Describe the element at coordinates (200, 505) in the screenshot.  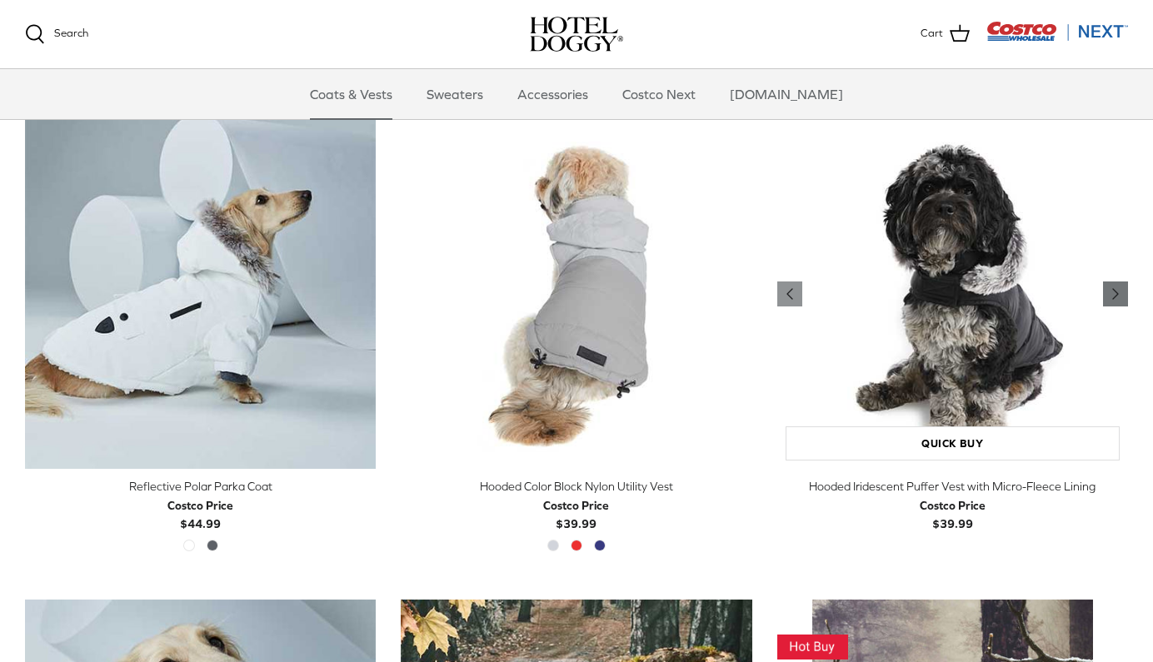
I see `a: Reflective Polar Parka Coat Costco Price$44.99` at that location.